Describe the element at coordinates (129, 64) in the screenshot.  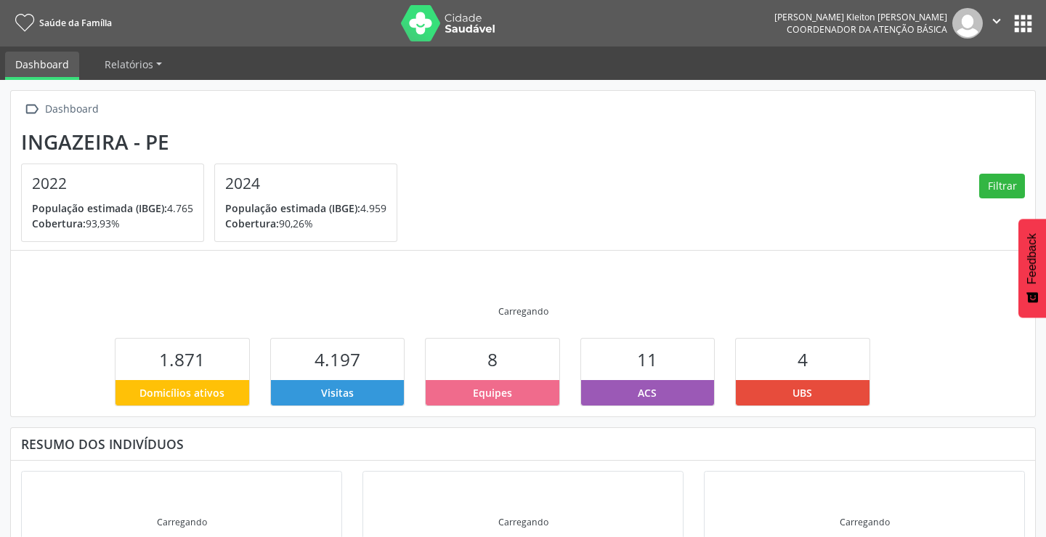
I see `span: Relatórios` at that location.